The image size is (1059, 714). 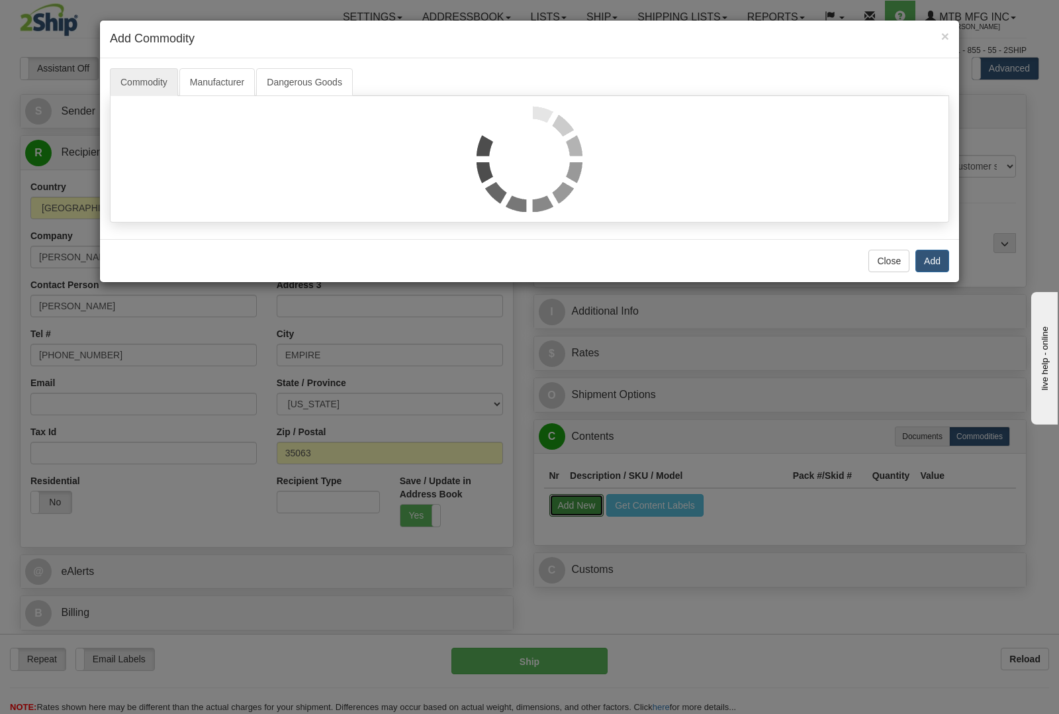 I want to click on a: Commodity, so click(x=144, y=82).